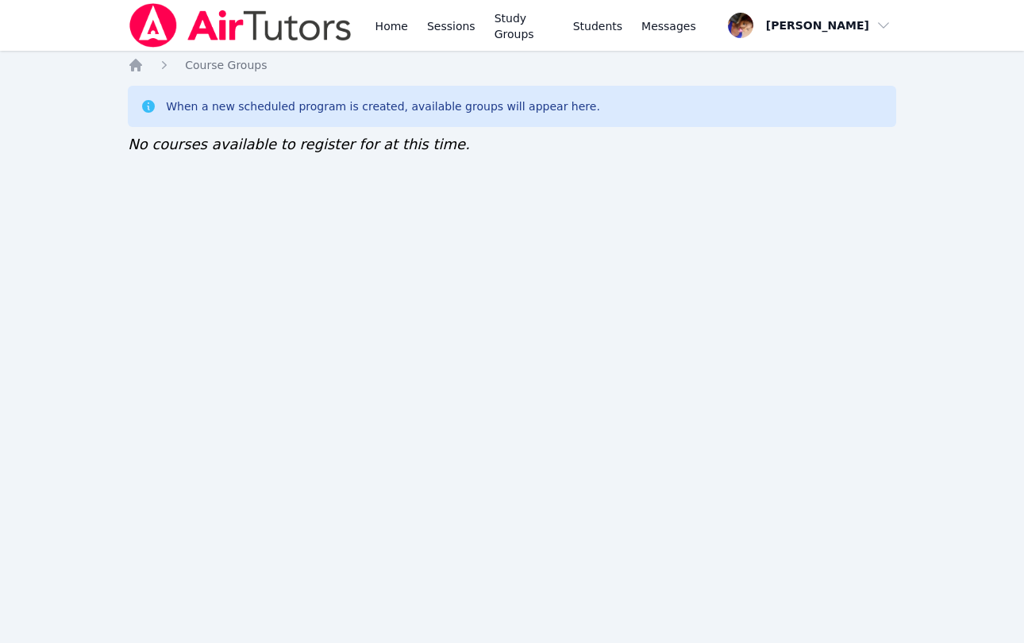 The image size is (1024, 643). I want to click on a: Course Groups, so click(225, 65).